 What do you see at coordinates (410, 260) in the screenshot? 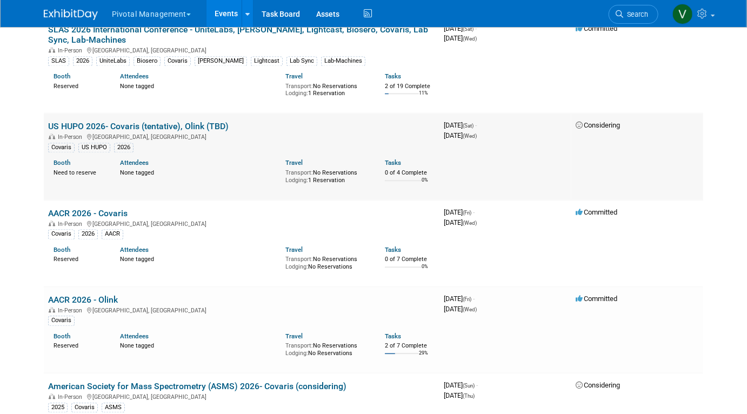
I see `div: 0 of 7 Complete` at bounding box center [410, 260].